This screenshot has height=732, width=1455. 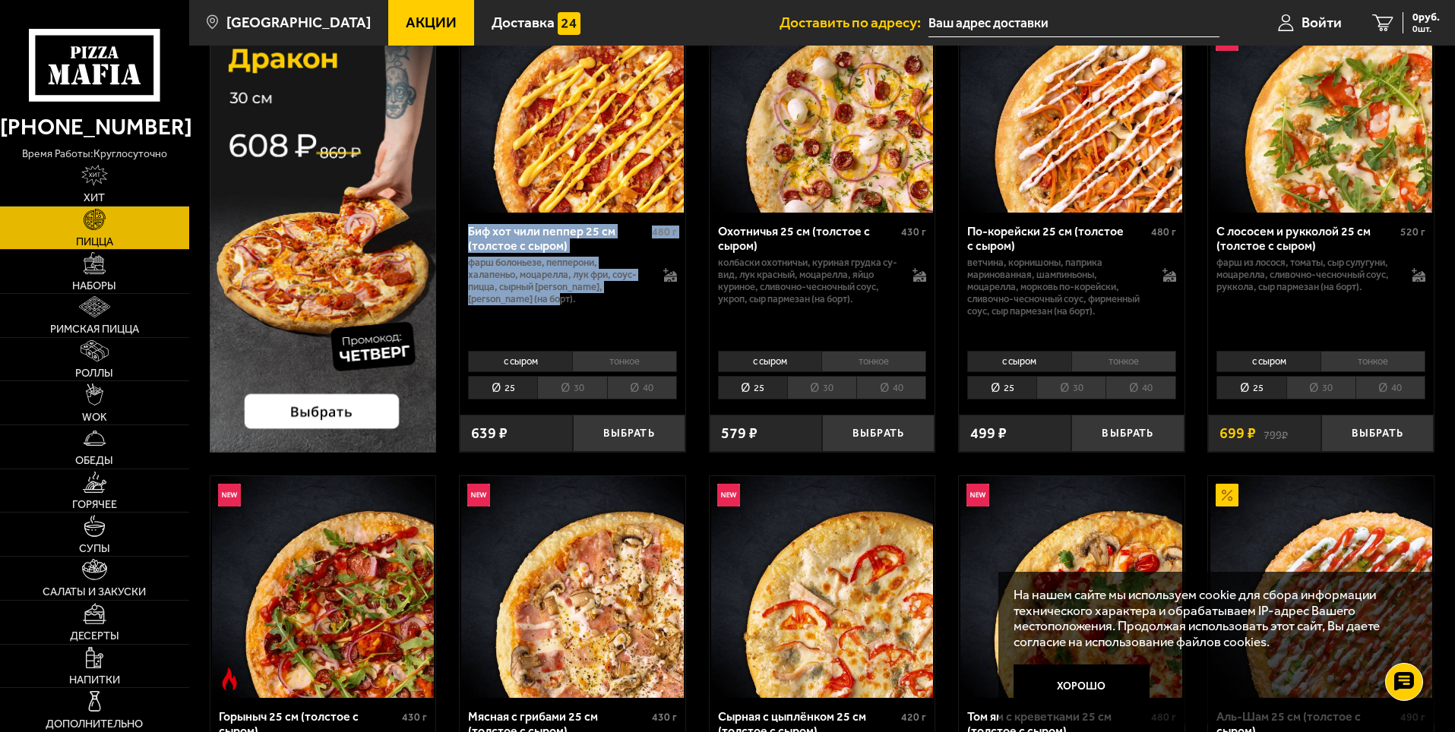 I want to click on a: НовинкаМясная с грибами 25 см (толстое с сыром), so click(x=572, y=587).